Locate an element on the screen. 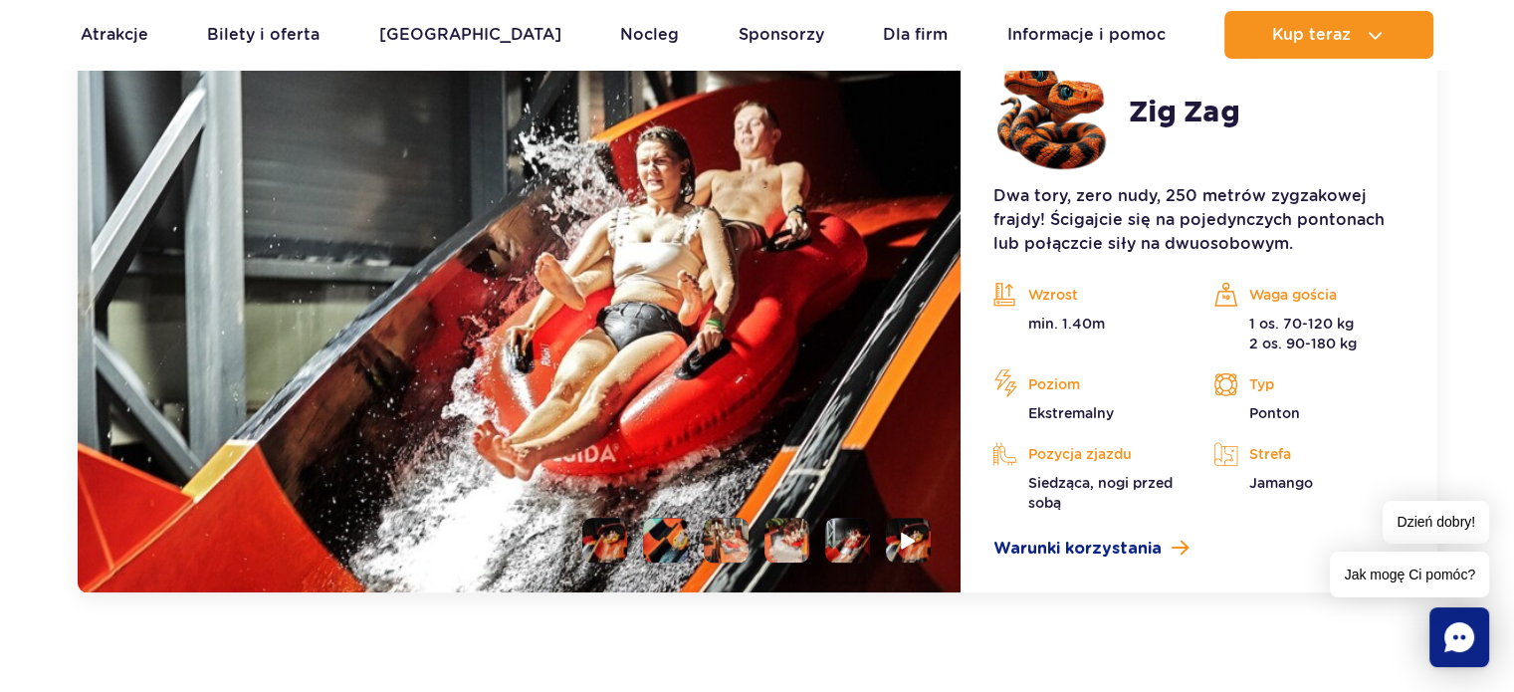 The image size is (1514, 692). p: Siedząca, nogi przed sobą is located at coordinates (1088, 493).